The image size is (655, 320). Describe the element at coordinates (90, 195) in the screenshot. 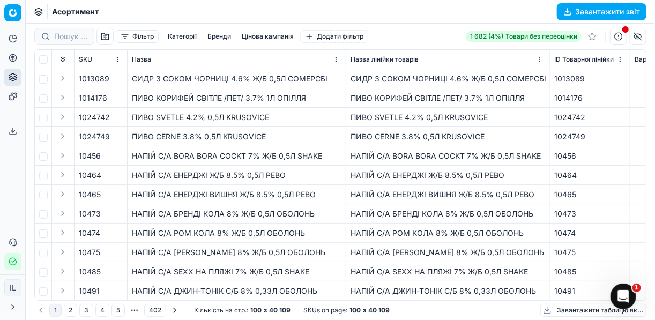

I see `span: 10465` at that location.